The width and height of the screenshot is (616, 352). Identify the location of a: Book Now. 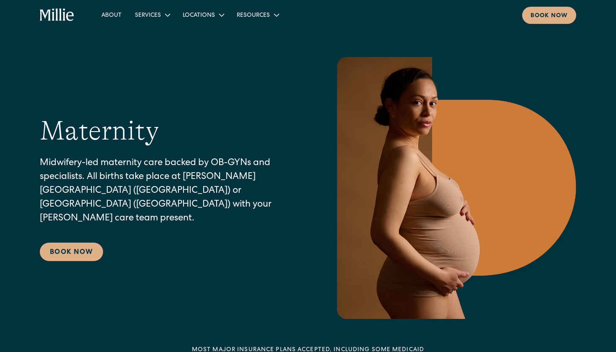
(71, 252).